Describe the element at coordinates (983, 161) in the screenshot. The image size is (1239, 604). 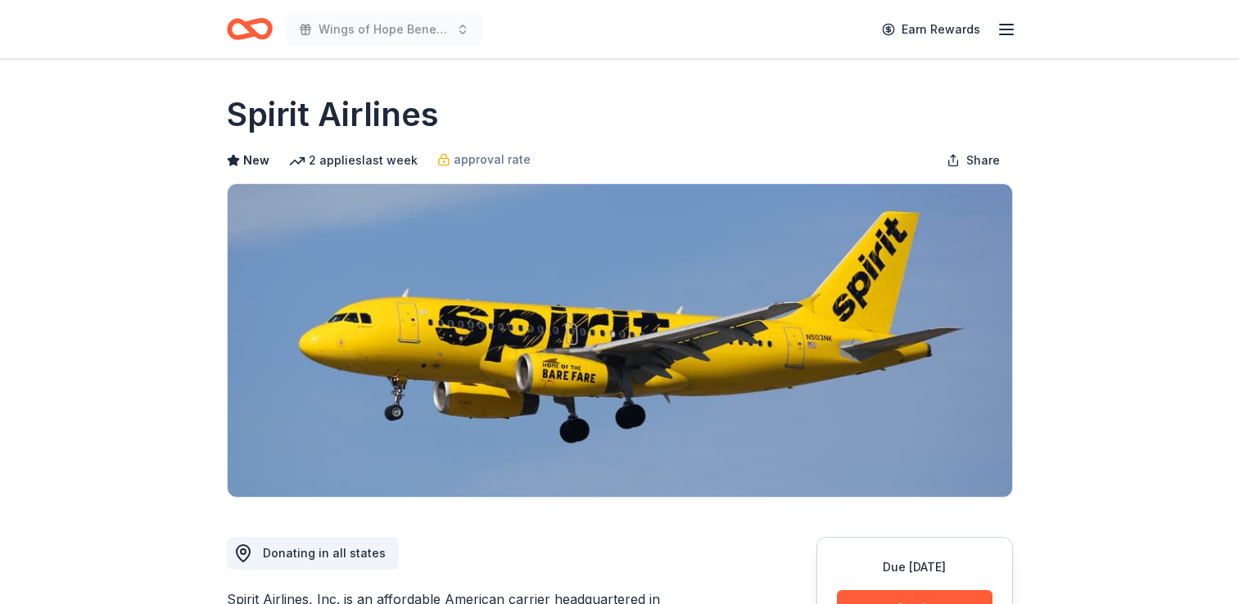
I see `span: Share` at that location.